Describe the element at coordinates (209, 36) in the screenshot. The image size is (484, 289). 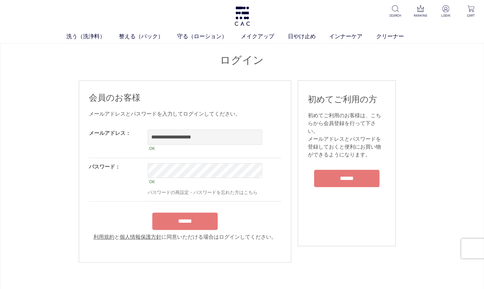
I see `a: 守る（ローション）` at that location.